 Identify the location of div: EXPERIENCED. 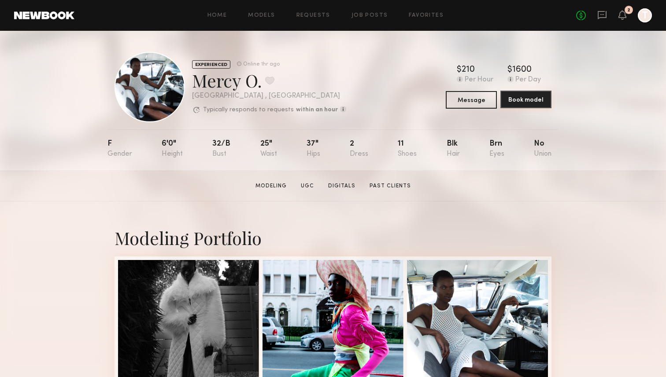
(211, 64).